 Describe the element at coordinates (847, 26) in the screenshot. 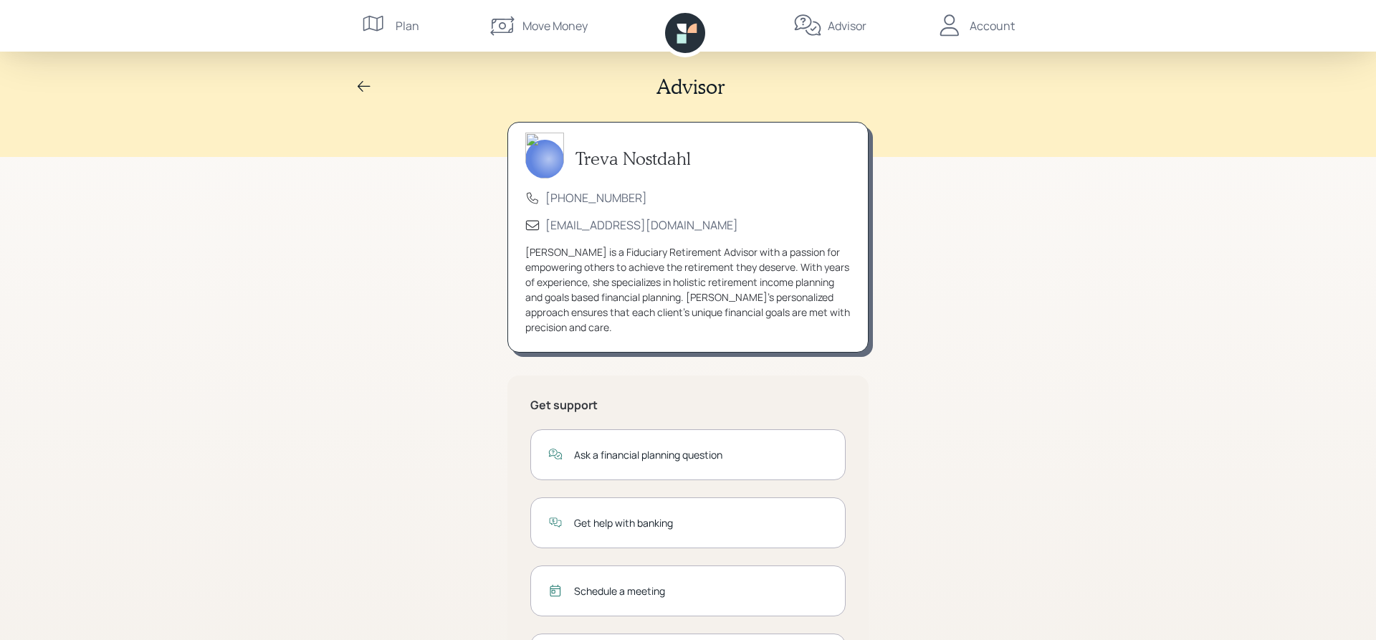

I see `div: Advisor` at that location.